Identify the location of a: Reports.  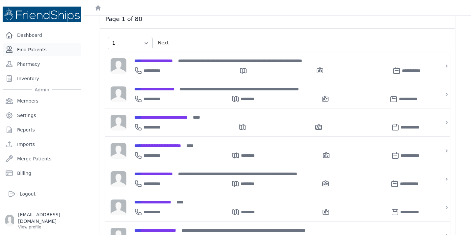
(42, 130).